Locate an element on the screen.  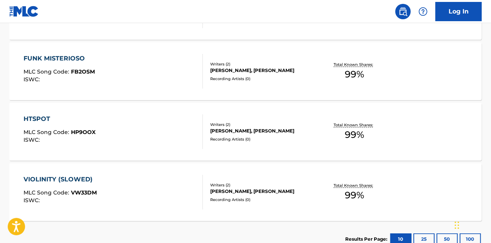
div: Help is located at coordinates (423, 12).